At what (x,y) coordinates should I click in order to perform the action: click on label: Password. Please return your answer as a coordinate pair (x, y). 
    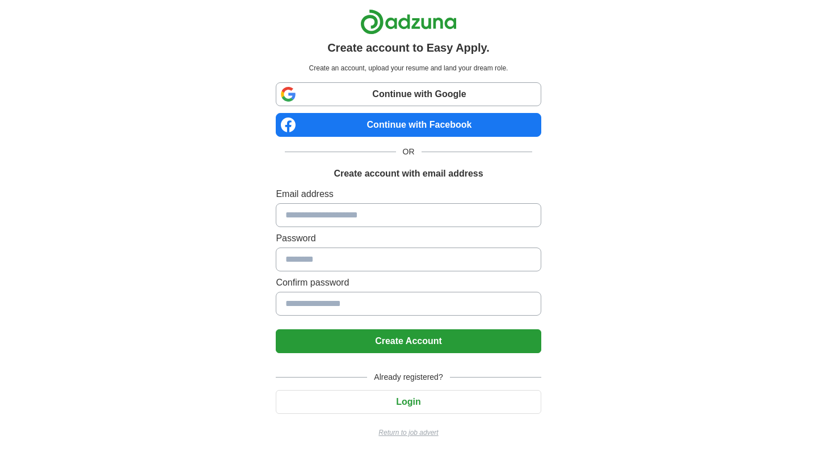
    Looking at the image, I should click on (408, 238).